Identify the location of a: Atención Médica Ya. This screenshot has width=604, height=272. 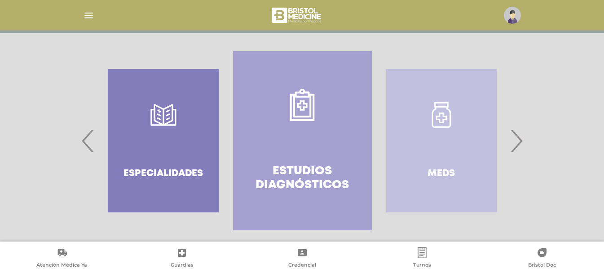
(61, 259).